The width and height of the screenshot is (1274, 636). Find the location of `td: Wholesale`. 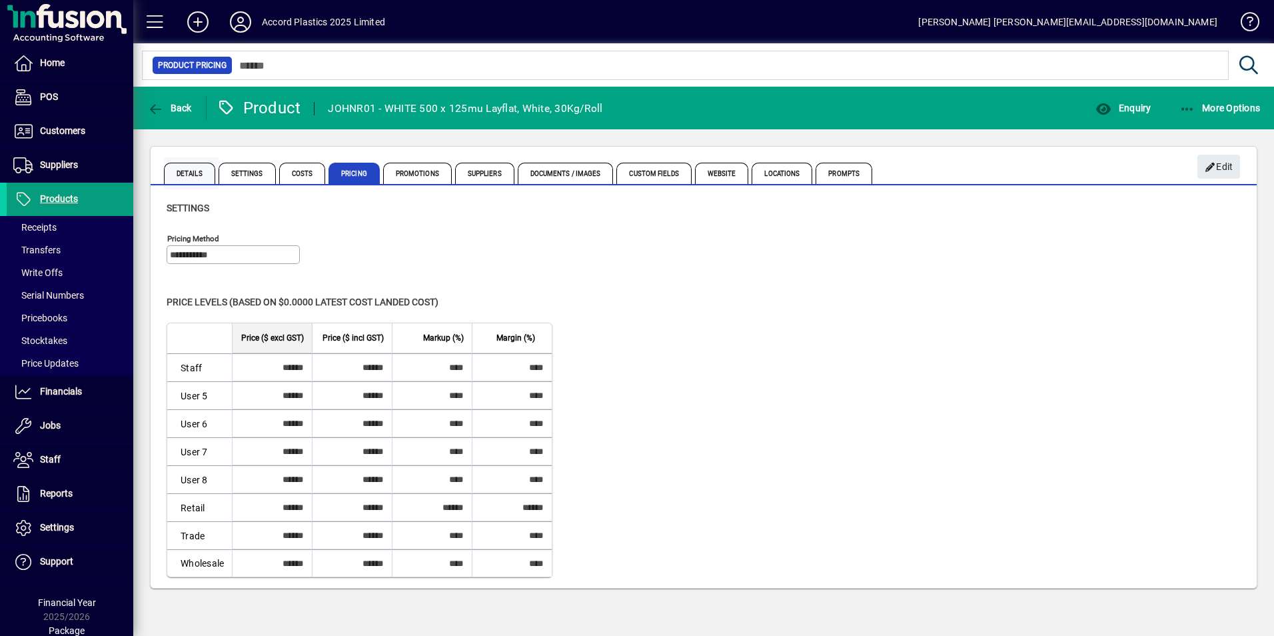

td: Wholesale is located at coordinates (199, 563).